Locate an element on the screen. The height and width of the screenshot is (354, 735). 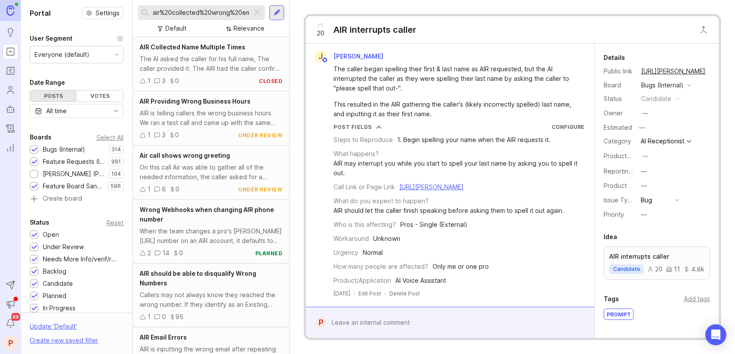
p: 104 is located at coordinates (116, 174).